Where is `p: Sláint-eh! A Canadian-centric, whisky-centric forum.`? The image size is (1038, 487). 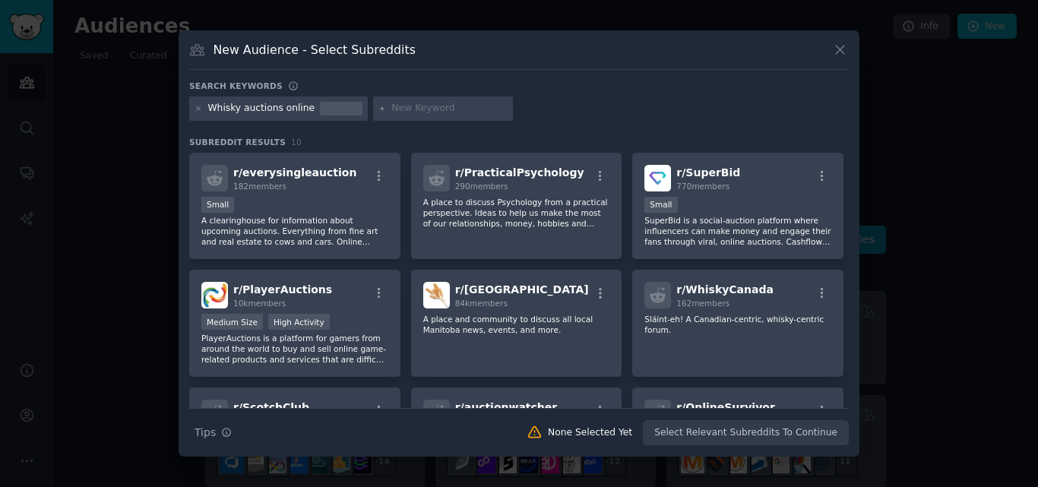
p: Sláint-eh! A Canadian-centric, whisky-centric forum. is located at coordinates (738, 325).